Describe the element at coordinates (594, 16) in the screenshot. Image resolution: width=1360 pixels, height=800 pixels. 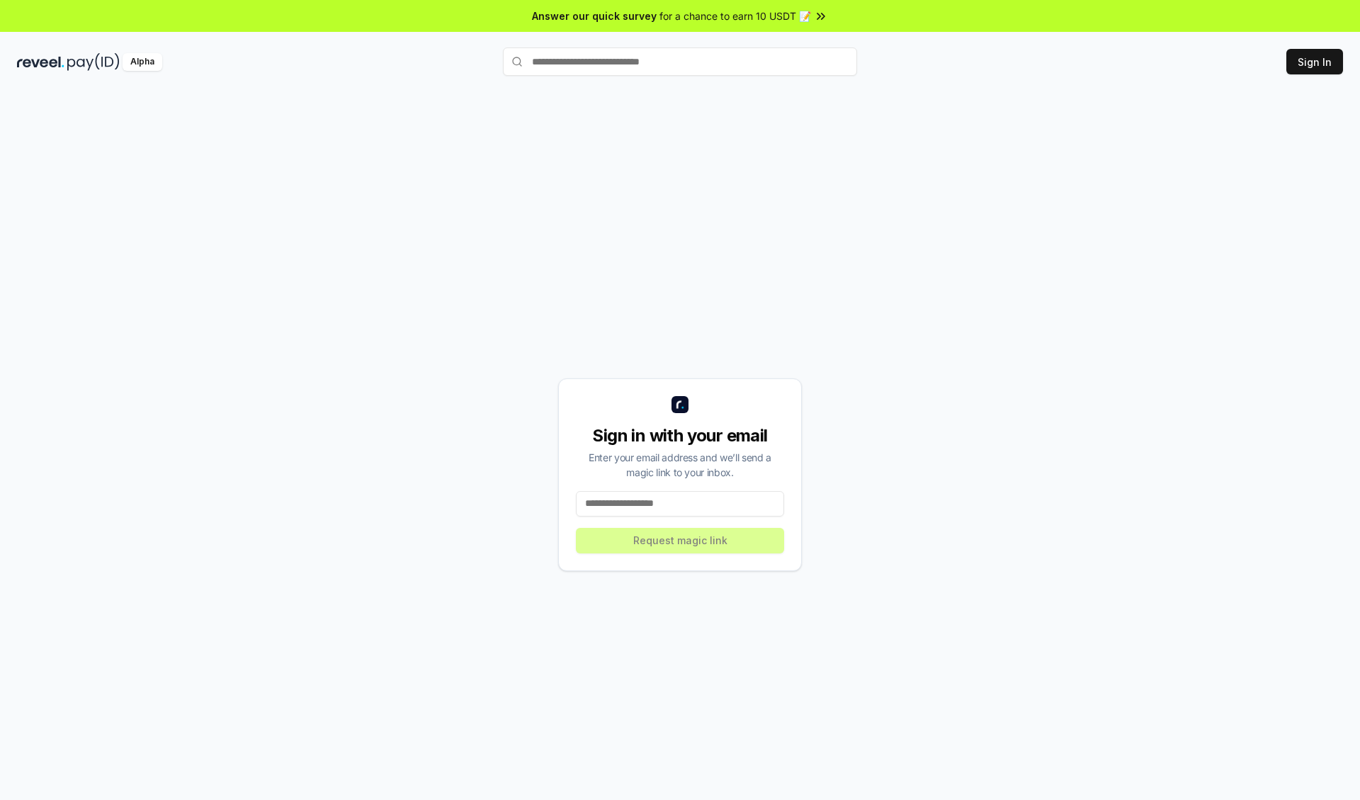
I see `span: Answer our quick survey` at that location.